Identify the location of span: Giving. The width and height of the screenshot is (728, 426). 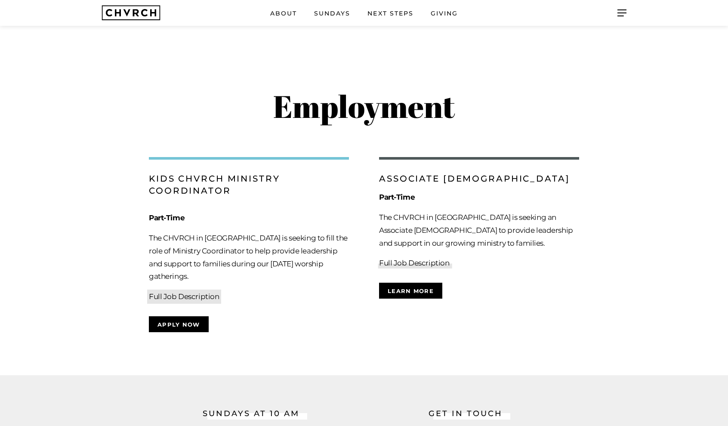
(444, 13).